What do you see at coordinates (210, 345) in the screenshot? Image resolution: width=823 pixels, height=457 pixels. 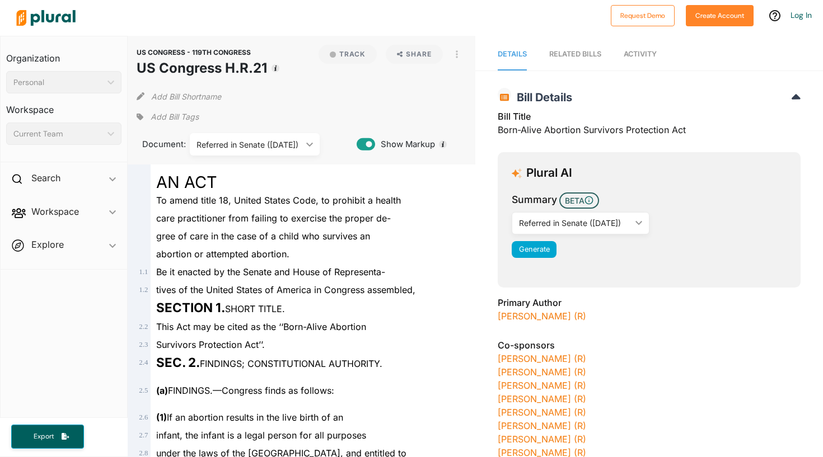 I see `span: Survivors Protection Act’’.` at bounding box center [210, 345].